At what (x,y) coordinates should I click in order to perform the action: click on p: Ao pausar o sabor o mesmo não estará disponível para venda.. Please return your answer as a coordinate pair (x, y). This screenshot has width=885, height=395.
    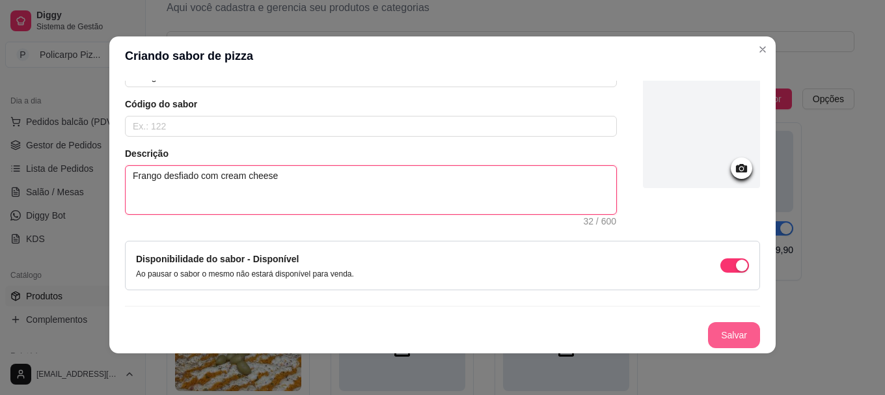
    Looking at the image, I should click on (245, 274).